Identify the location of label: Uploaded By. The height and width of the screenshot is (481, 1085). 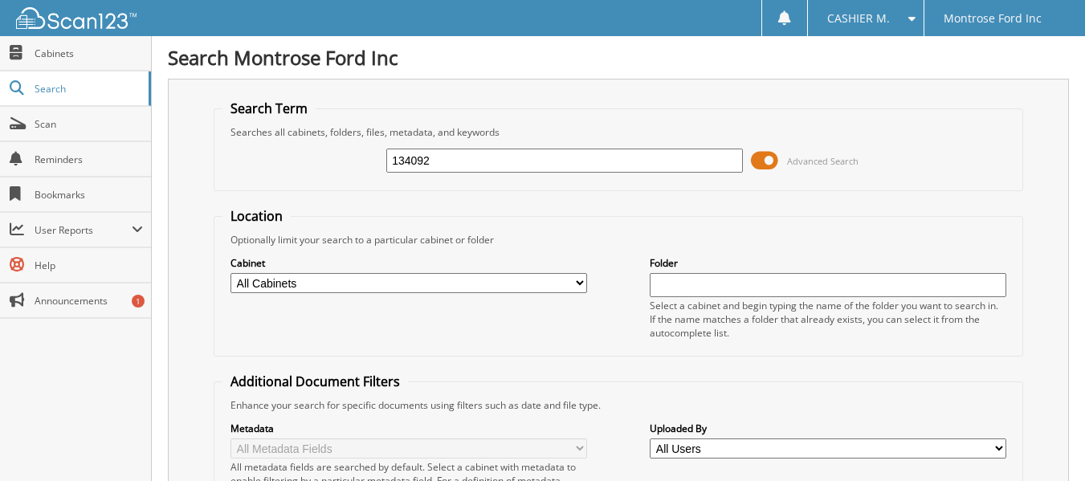
(828, 428).